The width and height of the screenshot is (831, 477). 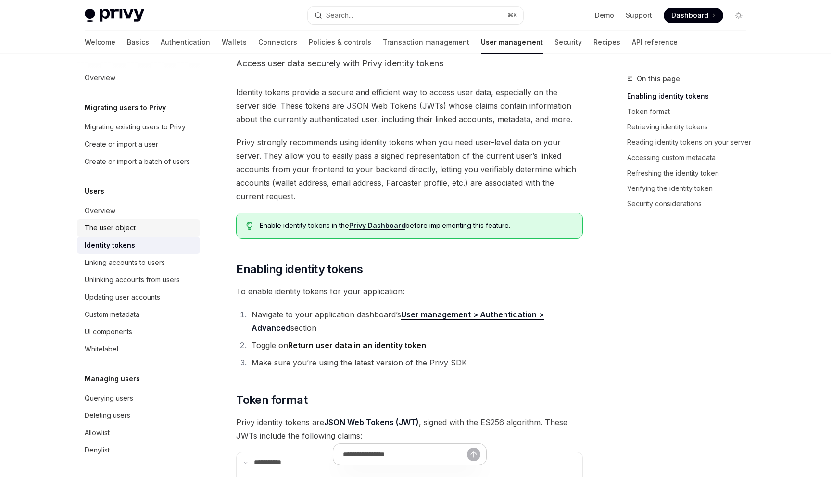 I want to click on div: UI components, so click(x=108, y=332).